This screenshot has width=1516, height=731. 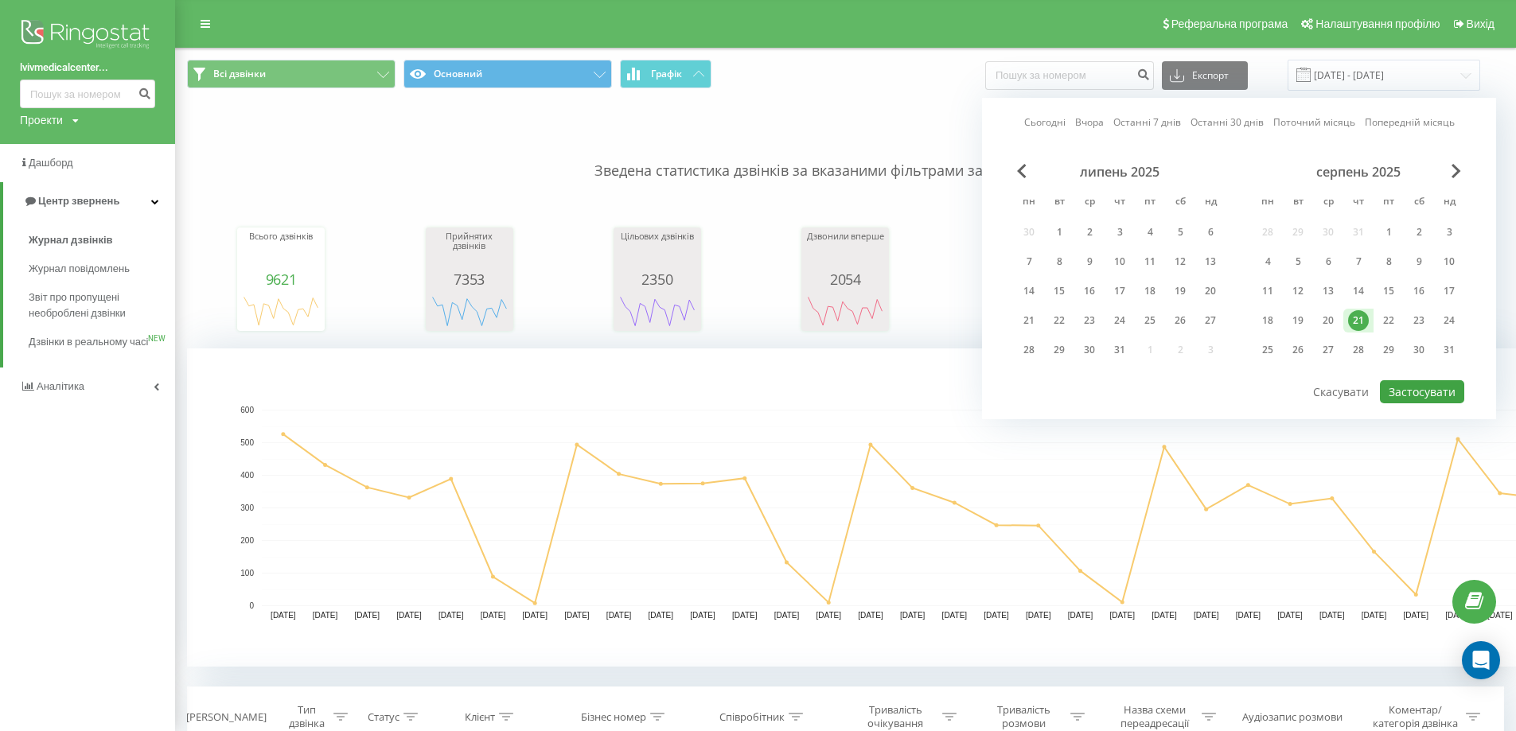 What do you see at coordinates (1388, 291) in the screenshot?
I see `div: 15` at bounding box center [1388, 291].